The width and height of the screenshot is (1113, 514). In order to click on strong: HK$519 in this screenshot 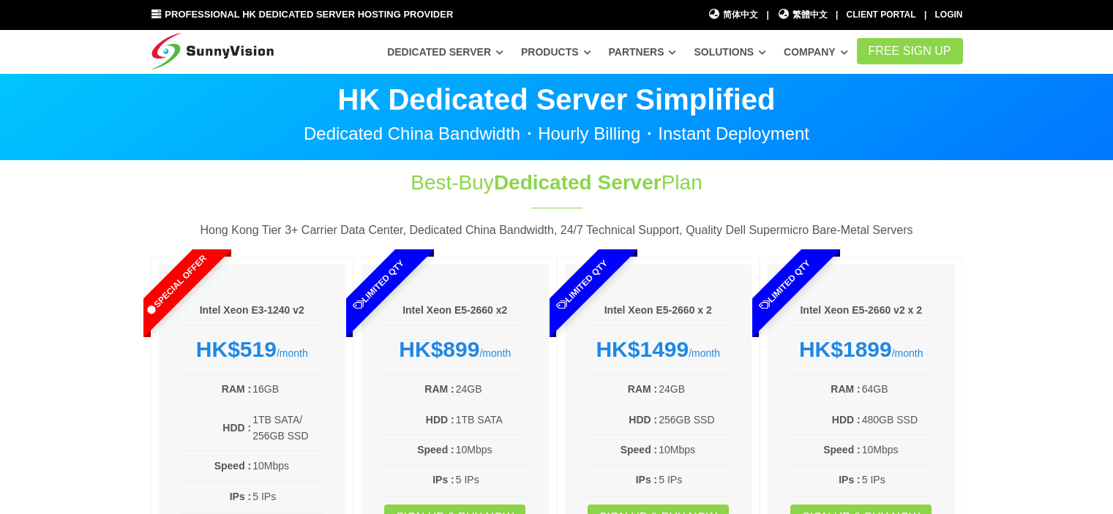, I will do `click(236, 349)`.